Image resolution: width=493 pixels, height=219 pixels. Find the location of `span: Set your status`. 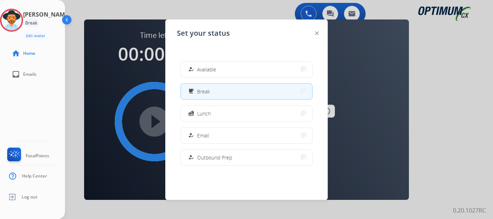

span: Set your status is located at coordinates (203, 33).